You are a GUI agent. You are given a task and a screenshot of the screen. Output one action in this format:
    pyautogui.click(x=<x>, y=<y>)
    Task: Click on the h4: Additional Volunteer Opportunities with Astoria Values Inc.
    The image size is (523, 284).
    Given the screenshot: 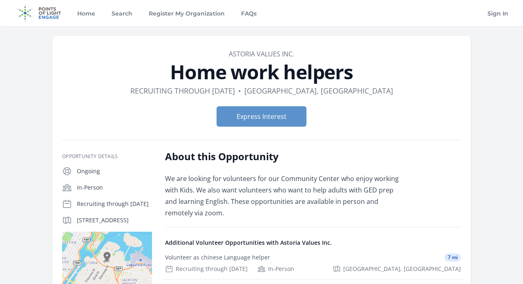 What is the action you would take?
    pyautogui.click(x=313, y=243)
    